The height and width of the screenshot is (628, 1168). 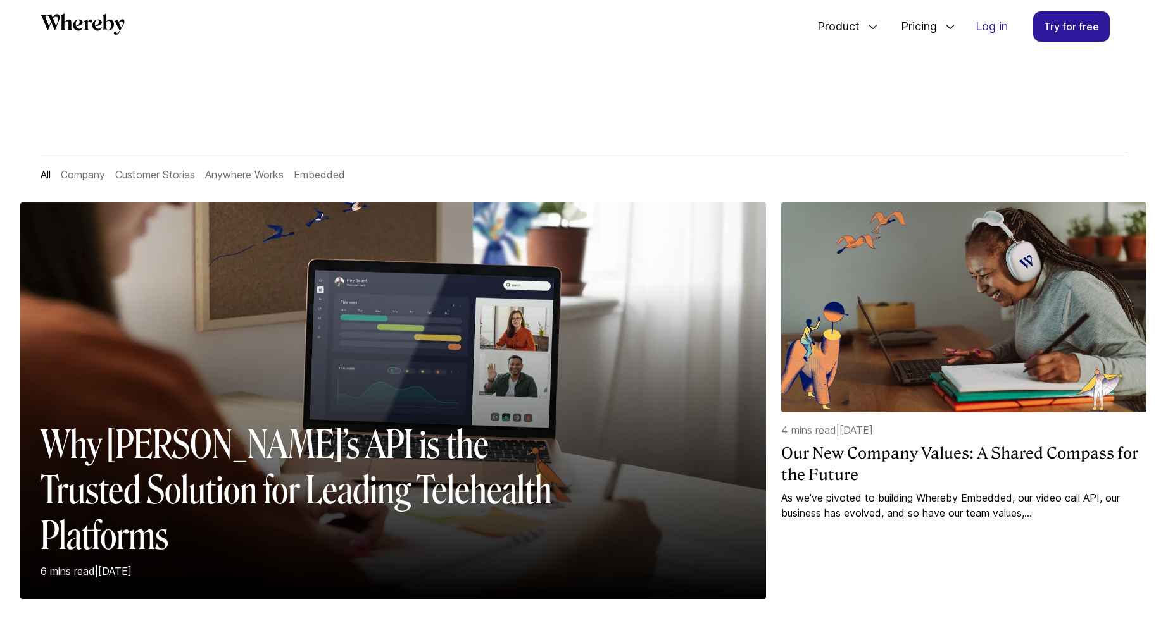 What do you see at coordinates (155, 175) in the screenshot?
I see `a: Customer Stories` at bounding box center [155, 175].